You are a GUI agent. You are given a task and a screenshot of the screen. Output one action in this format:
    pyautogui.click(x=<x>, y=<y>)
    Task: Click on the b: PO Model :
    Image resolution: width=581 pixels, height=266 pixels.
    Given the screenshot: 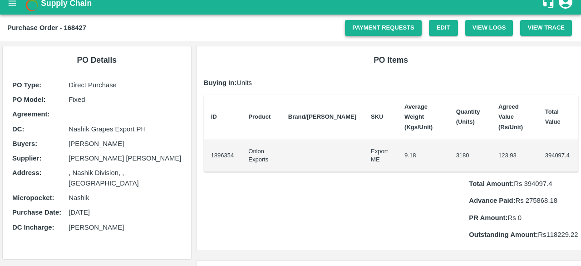 What is the action you would take?
    pyautogui.click(x=29, y=99)
    